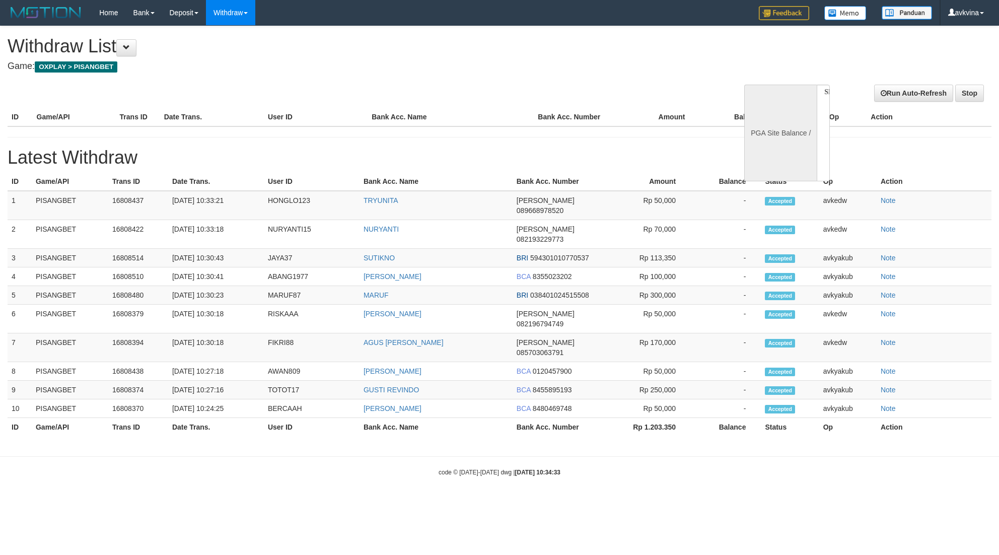 The image size is (999, 555). I want to click on td: ABANG1977, so click(312, 276).